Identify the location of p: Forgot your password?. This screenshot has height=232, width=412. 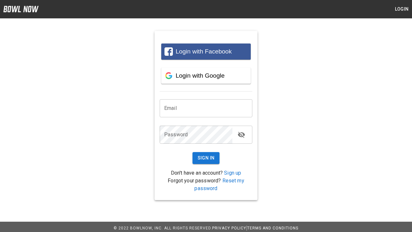
(206, 185).